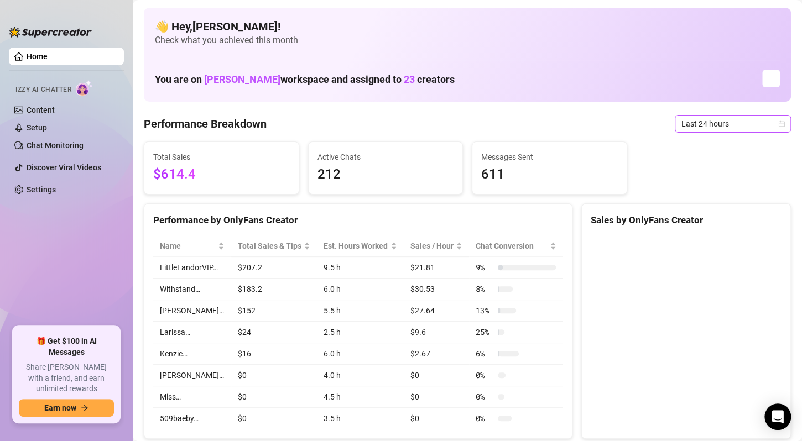 This screenshot has height=441, width=802. I want to click on td: $21.81, so click(436, 268).